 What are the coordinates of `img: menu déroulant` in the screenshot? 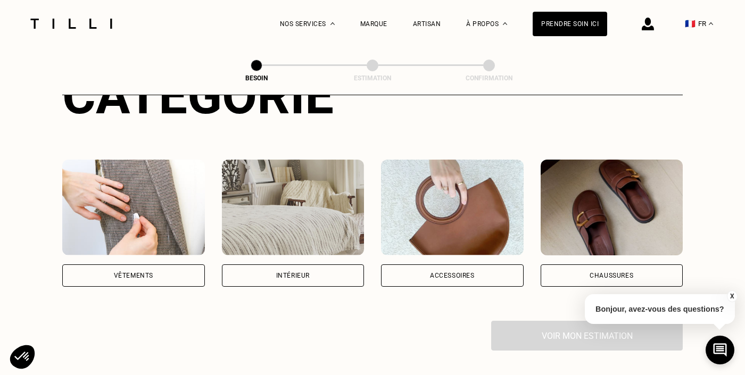 It's located at (711, 23).